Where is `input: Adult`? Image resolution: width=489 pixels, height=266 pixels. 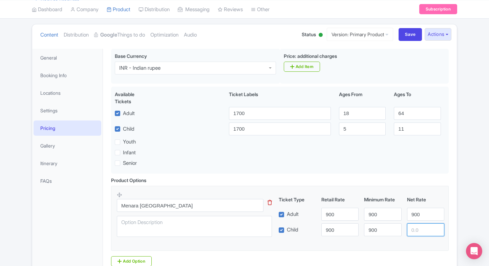
input: Adult is located at coordinates (280, 114).